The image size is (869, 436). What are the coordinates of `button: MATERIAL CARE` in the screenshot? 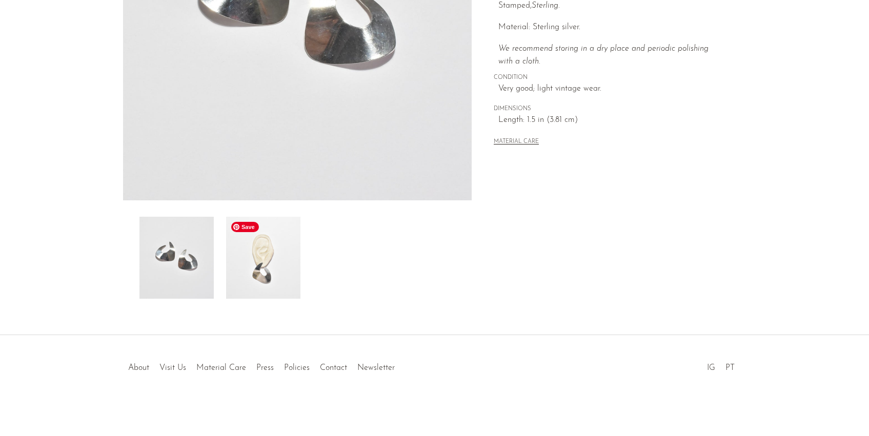 It's located at (516, 142).